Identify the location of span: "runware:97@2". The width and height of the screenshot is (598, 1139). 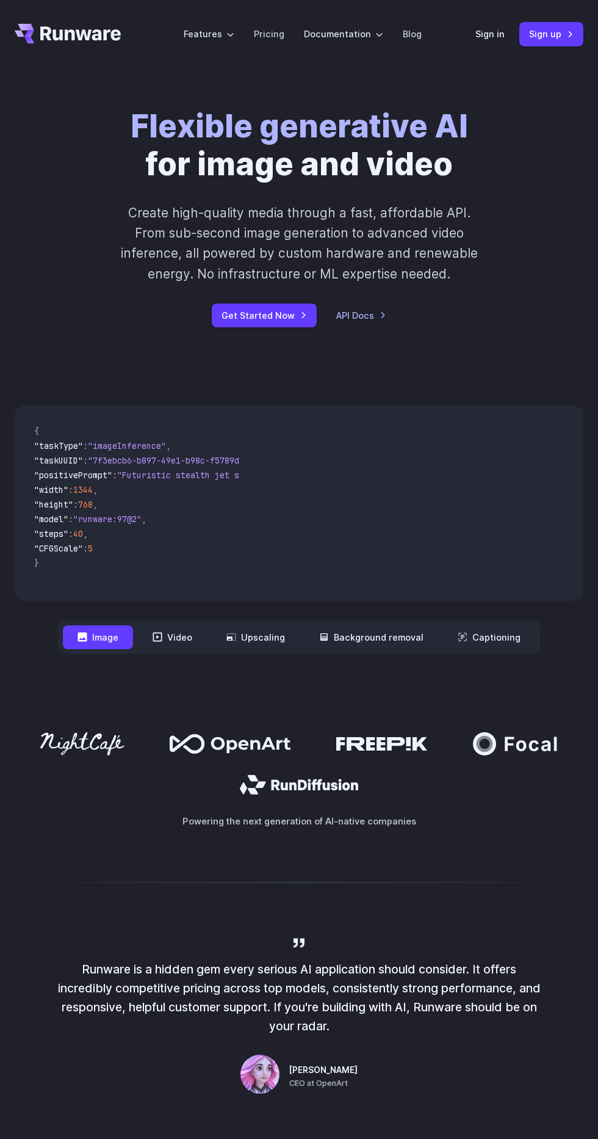
(107, 519).